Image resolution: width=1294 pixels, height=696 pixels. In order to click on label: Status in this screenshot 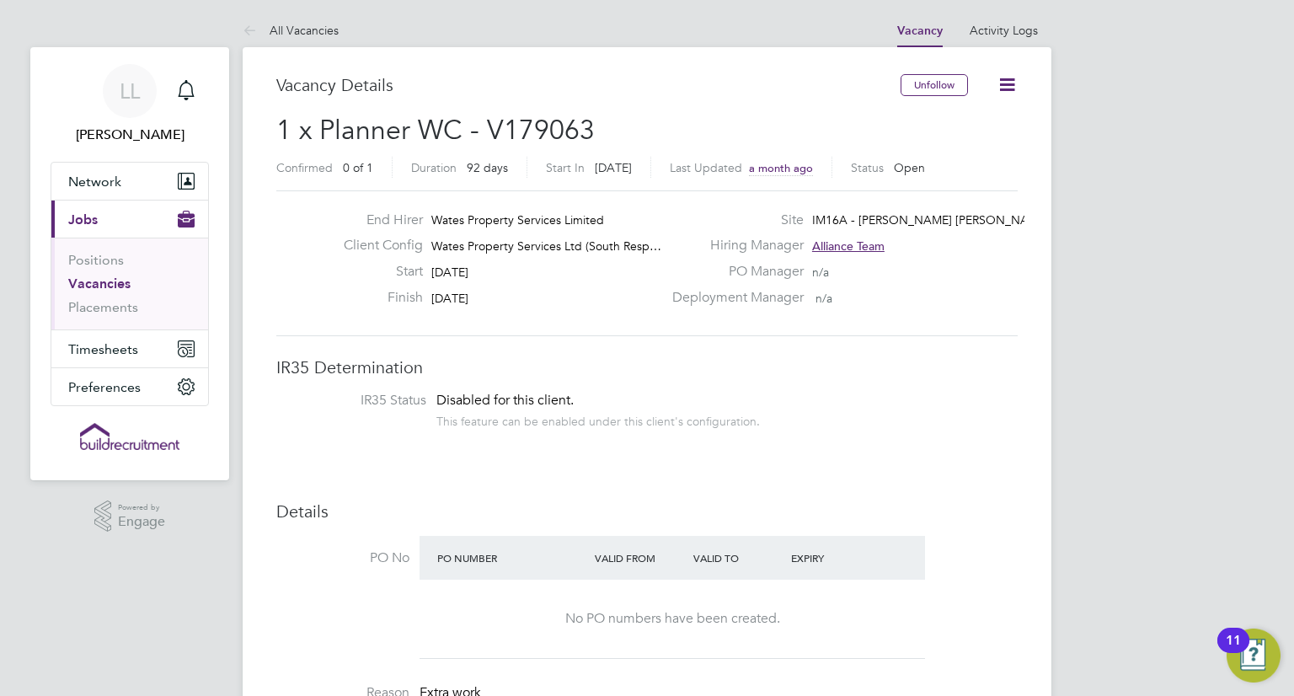, I will do `click(867, 168)`.